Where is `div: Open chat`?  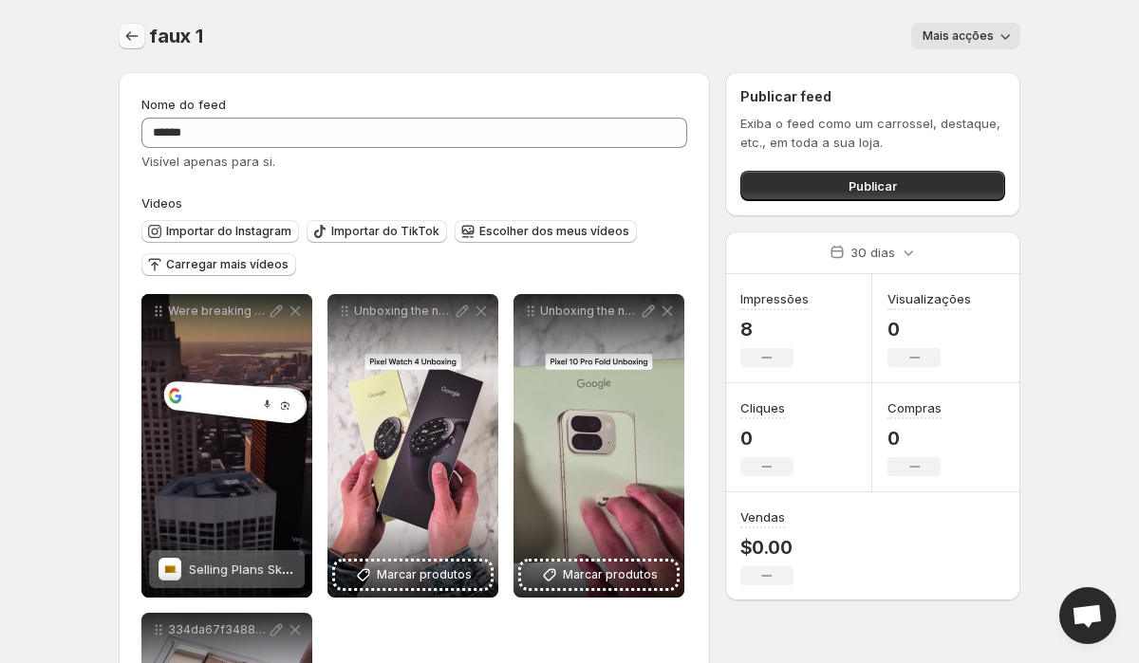
div: Open chat is located at coordinates (1088, 616).